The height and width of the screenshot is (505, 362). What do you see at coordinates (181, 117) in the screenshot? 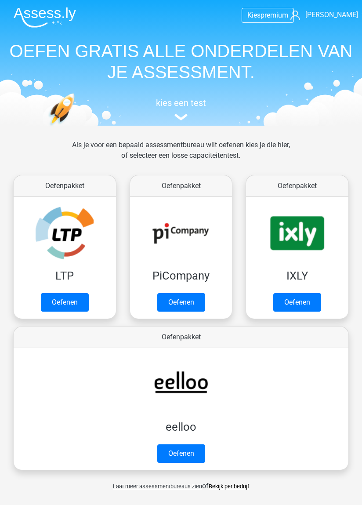
I see `img: assessment` at bounding box center [181, 117].